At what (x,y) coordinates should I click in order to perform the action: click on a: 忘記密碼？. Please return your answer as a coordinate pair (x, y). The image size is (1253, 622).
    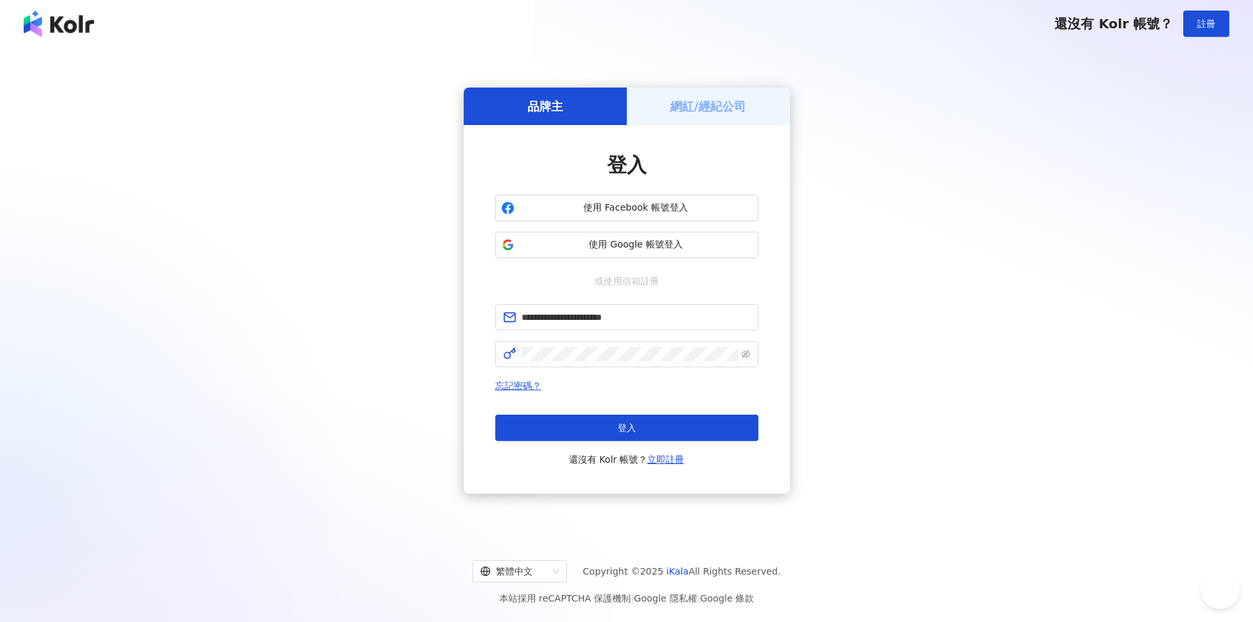
    Looking at the image, I should click on (518, 386).